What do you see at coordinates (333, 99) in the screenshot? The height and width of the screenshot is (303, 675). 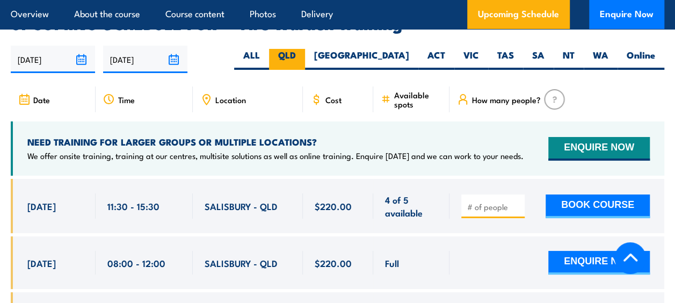 I see `span: Cost` at bounding box center [333, 99].